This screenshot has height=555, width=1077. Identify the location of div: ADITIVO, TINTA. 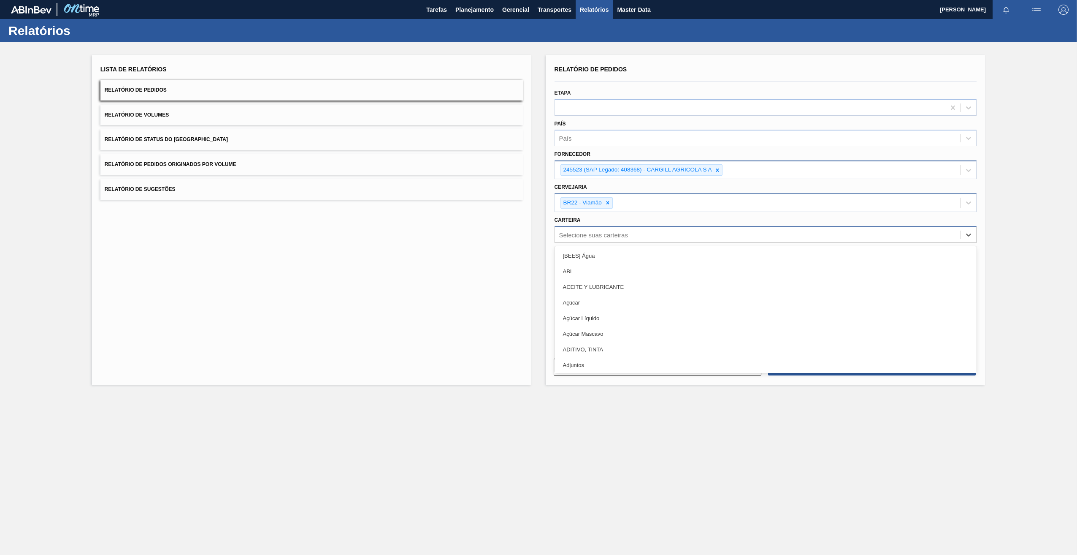
(766, 349).